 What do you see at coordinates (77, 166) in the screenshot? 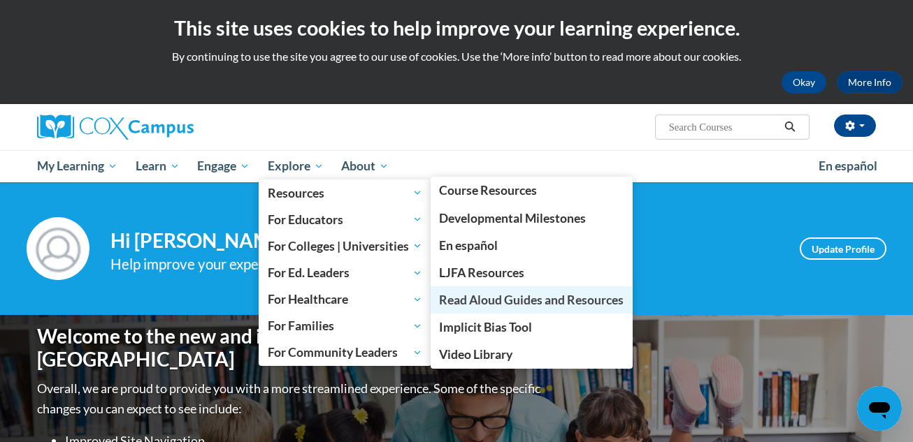
I see `a: My Learning` at bounding box center [77, 166].